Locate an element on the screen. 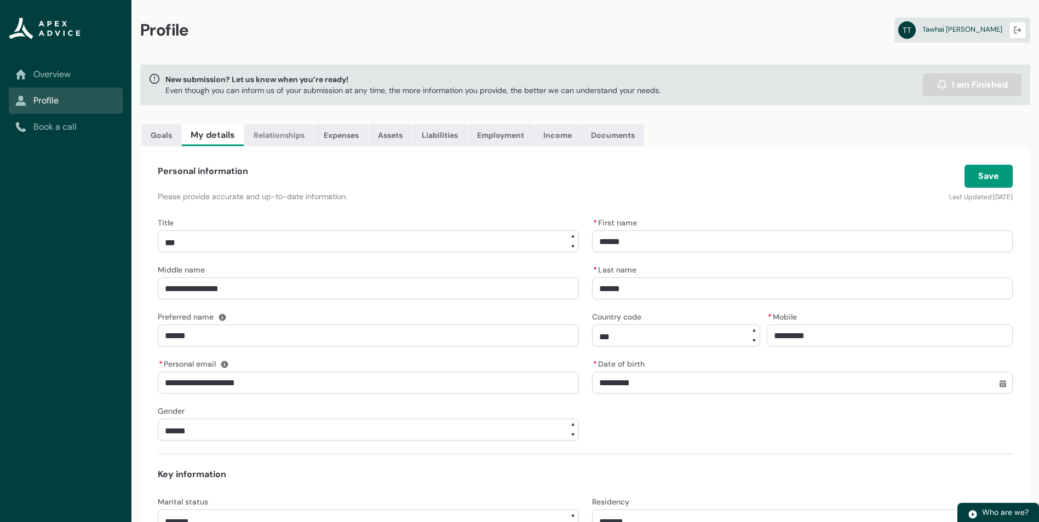 This screenshot has width=1039, height=522. nav: Sub page is located at coordinates (66, 101).